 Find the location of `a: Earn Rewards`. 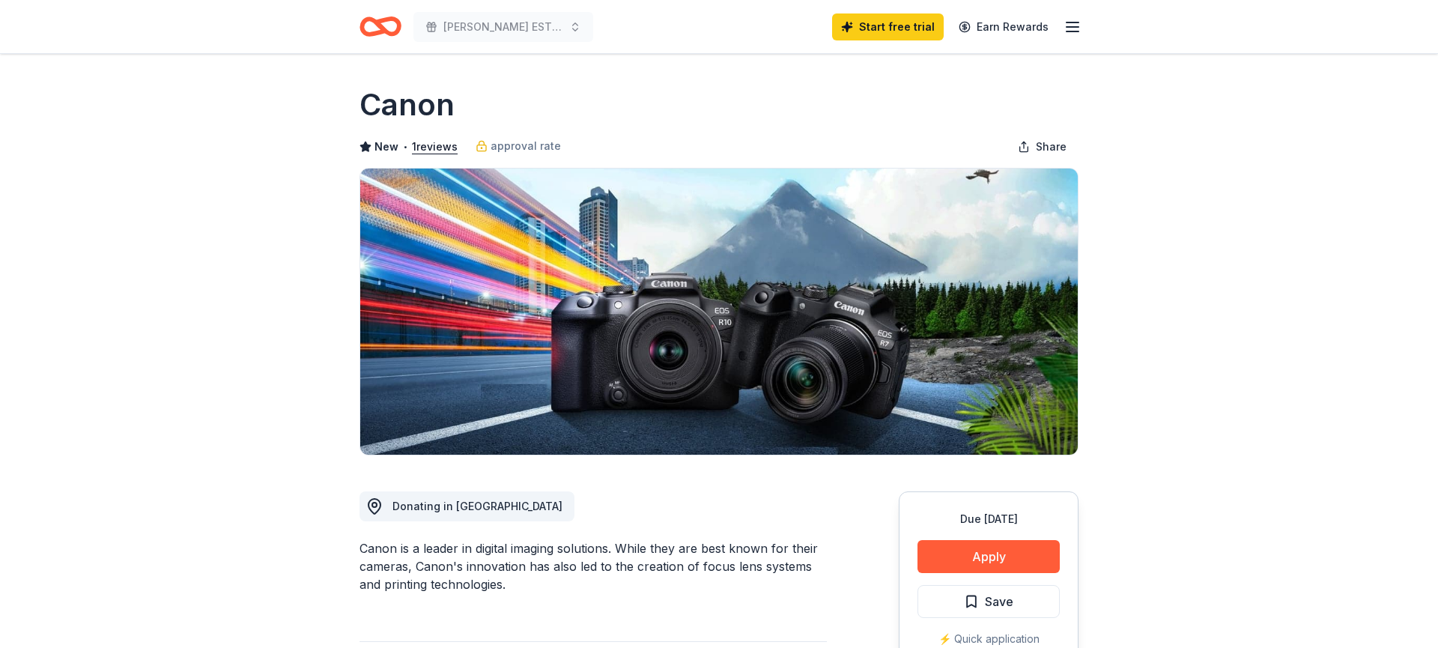

a: Earn Rewards is located at coordinates (1003, 27).